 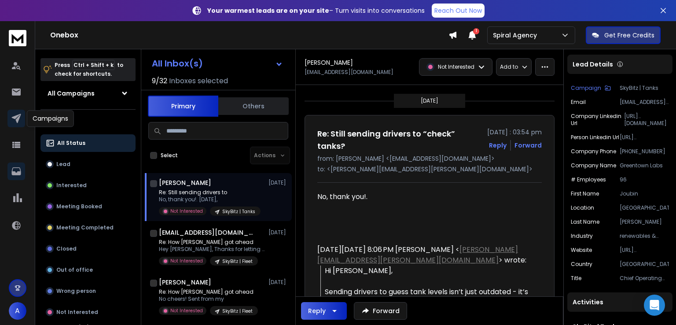 I want to click on p: No cheers! Sent from my, so click(x=208, y=299).